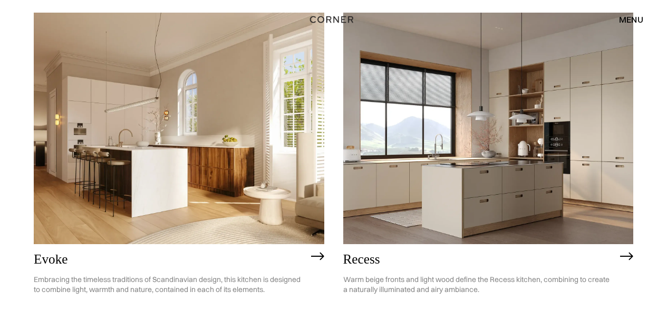 The height and width of the screenshot is (332, 667). What do you see at coordinates (479, 285) in the screenshot?
I see `p: Warm beige fronts and light wood define the Recess kitchen, combining to create a naturally illum...` at bounding box center [479, 285].